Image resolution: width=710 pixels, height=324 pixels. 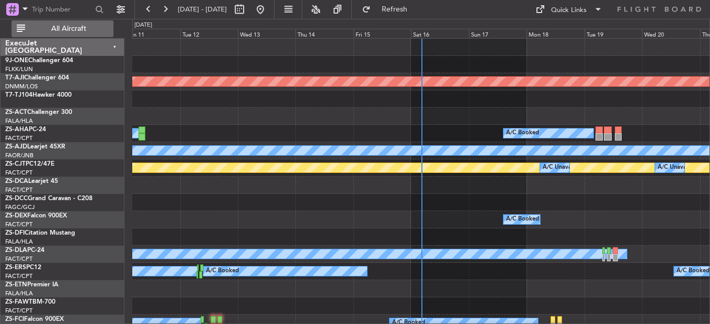 What do you see at coordinates (25, 250) in the screenshot?
I see `a: ZS-DLAPC-24` at bounding box center [25, 250].